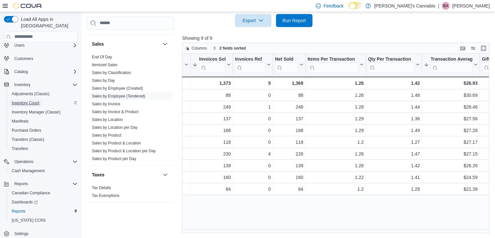  Describe the element at coordinates (115, 127) in the screenshot. I see `a: Sales by Location per Day` at that location.